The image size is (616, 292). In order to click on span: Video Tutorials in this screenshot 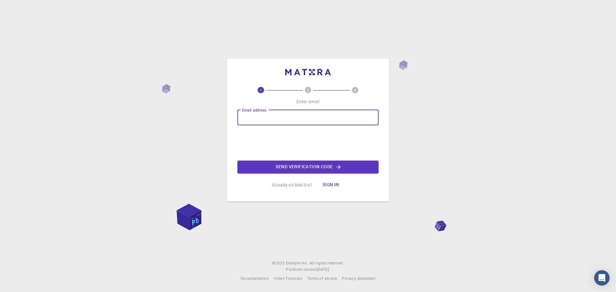, I will do `click(288, 279)`.